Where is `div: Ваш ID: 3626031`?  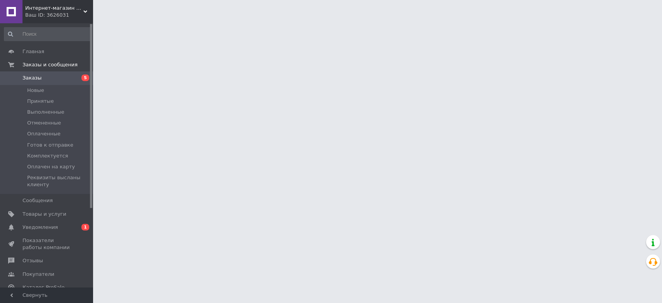
div: Ваш ID: 3626031 is located at coordinates (59, 15).